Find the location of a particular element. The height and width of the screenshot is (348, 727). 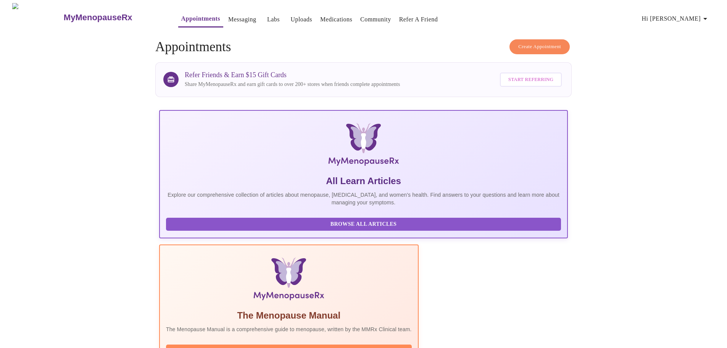

p: The Menopause Manual is a comprehensive guide to menopause, written by the MMRx Clinical team. is located at coordinates (289, 329).